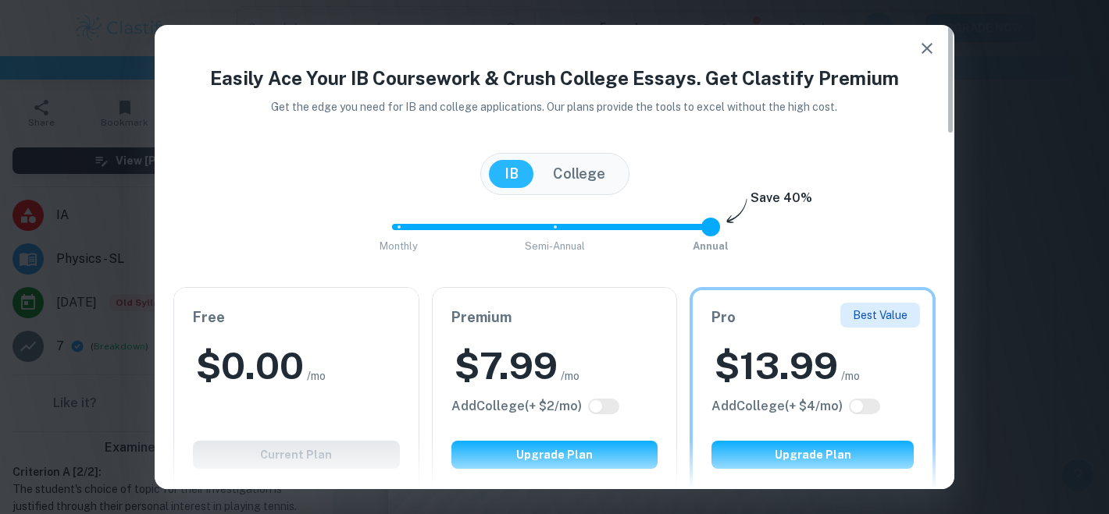  What do you see at coordinates (511, 174) in the screenshot?
I see `button: IB` at bounding box center [511, 174].